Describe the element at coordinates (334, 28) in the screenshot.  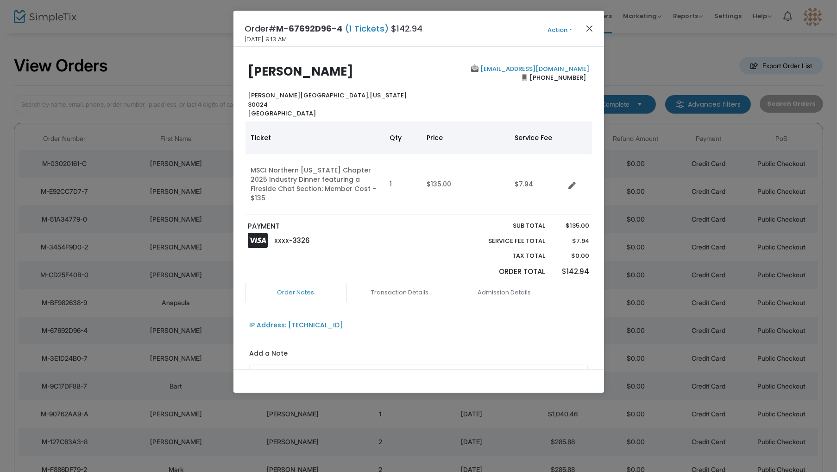
I see `h4: Order# $142.94` at that location.